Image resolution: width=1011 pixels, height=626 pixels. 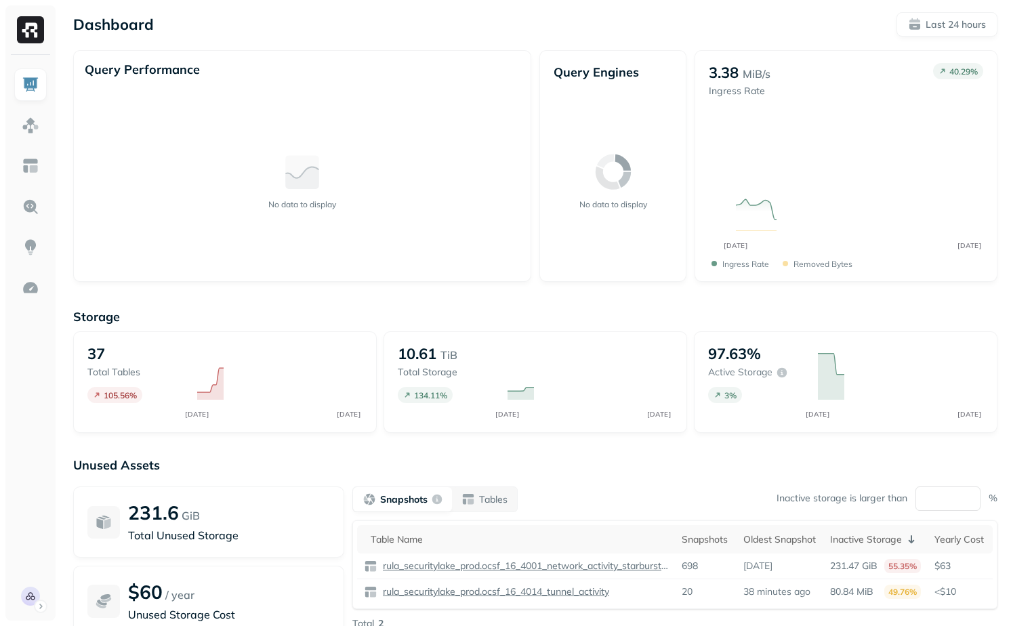 What do you see at coordinates (690, 566) in the screenshot?
I see `p: 698` at bounding box center [690, 566].